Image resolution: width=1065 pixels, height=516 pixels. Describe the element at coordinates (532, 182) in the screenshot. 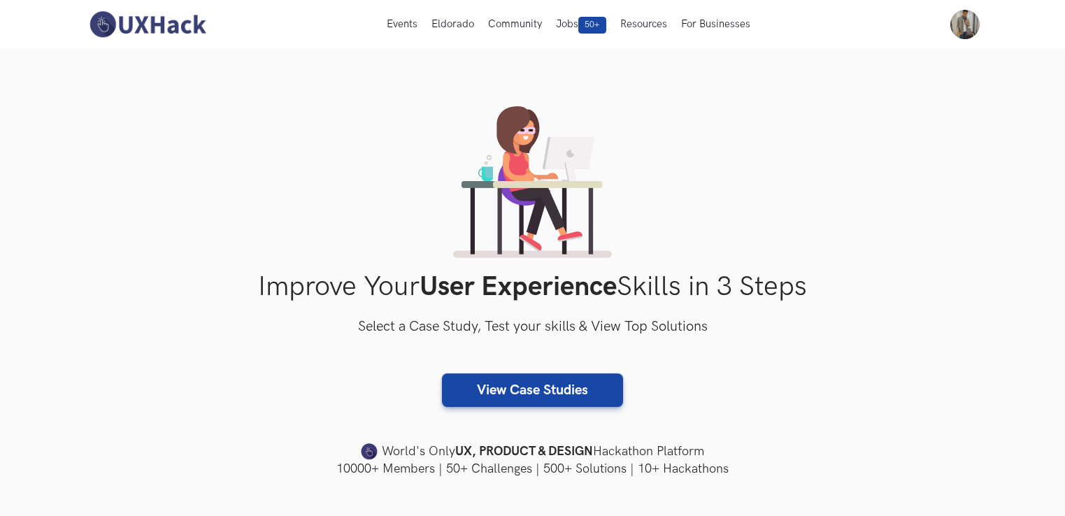

I see `img: lady working on laptop` at that location.